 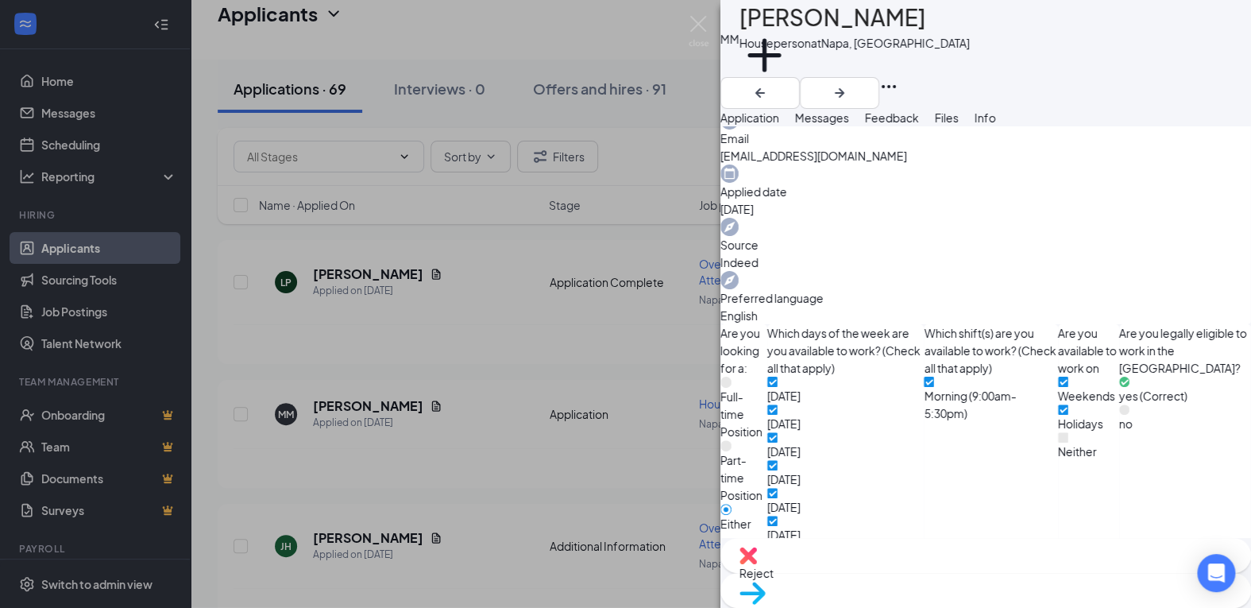 I want to click on span: yes (Correct), so click(x=1154, y=396).